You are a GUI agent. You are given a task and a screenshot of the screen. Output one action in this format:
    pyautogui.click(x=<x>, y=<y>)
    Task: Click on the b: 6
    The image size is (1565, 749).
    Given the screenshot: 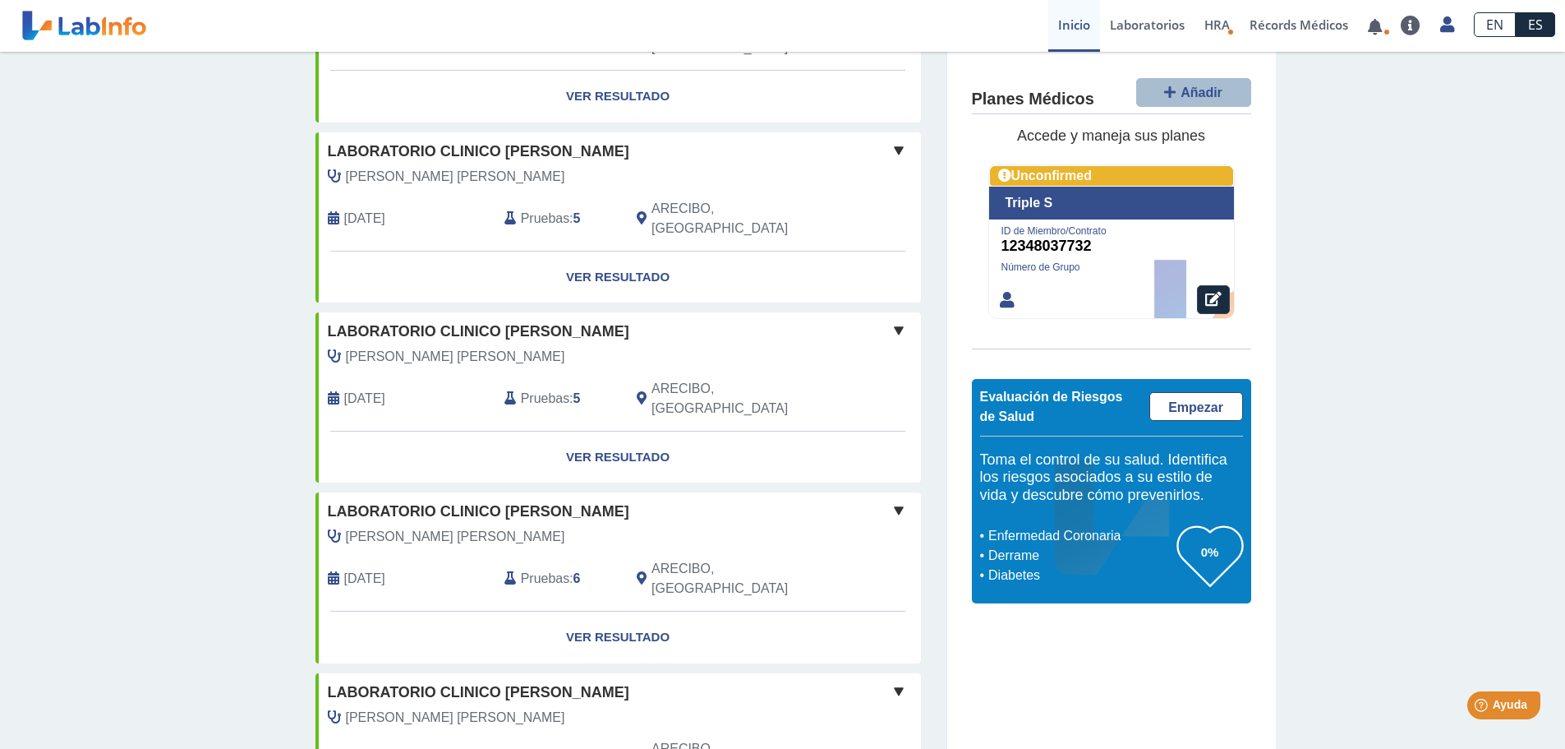 What is the action you would take?
    pyautogui.click(x=577, y=578)
    